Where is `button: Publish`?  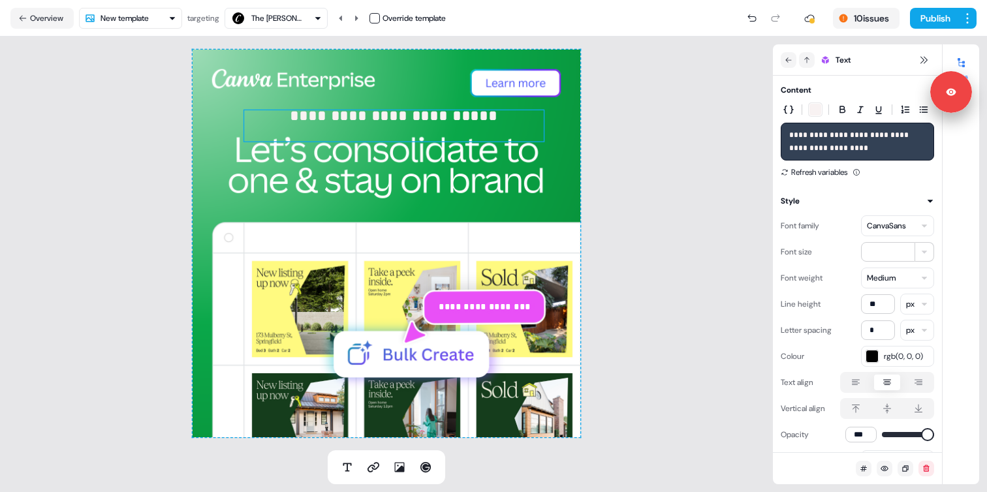
button: Publish is located at coordinates (934, 18).